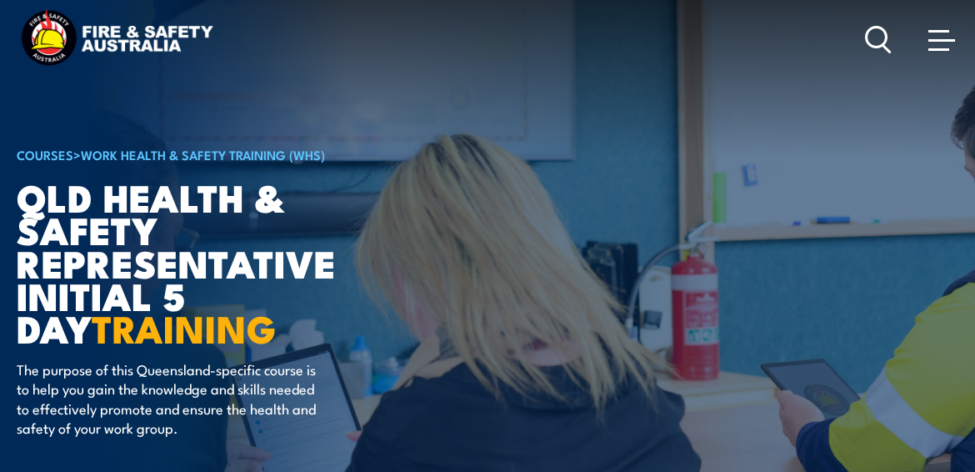 This screenshot has width=975, height=472. I want to click on strong: TRAINING, so click(184, 327).